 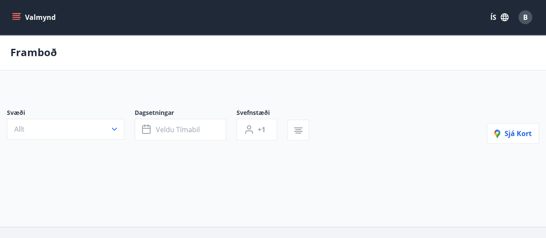 I want to click on button: +1, so click(x=257, y=130).